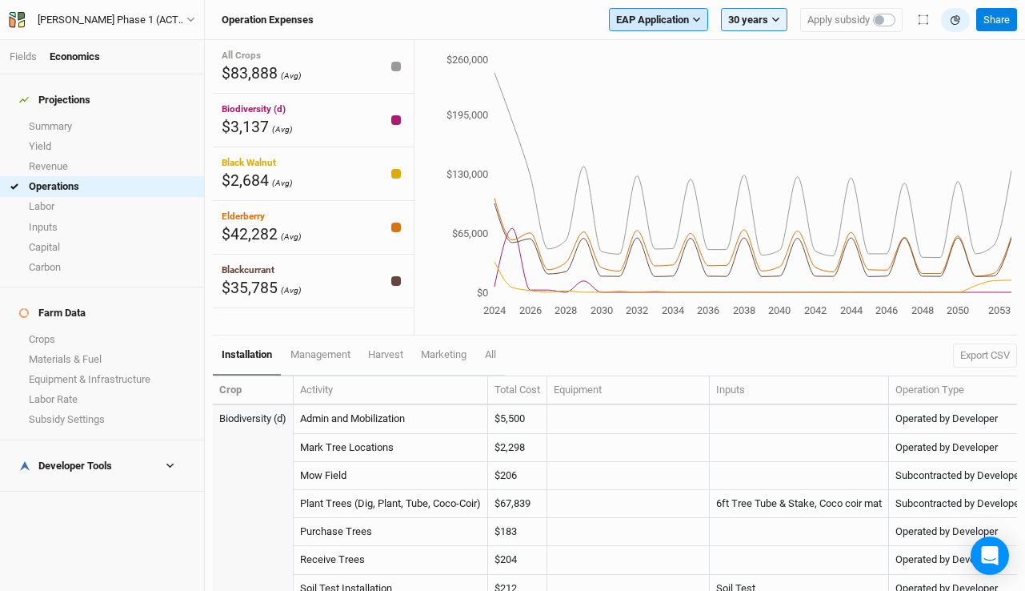 The height and width of the screenshot is (591, 1025). Describe the element at coordinates (250, 234) in the screenshot. I see `span: $42,282` at that location.